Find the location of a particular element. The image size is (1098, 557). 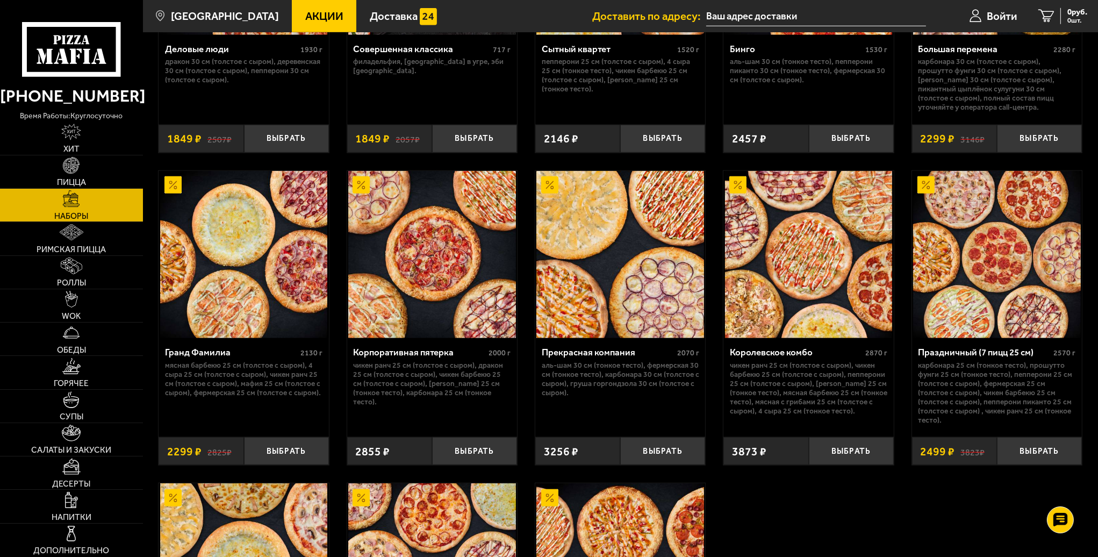

span: Наборы is located at coordinates (71, 216).